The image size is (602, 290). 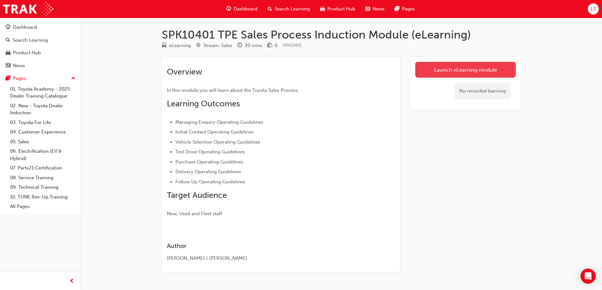 I want to click on a: Dashboard, so click(x=40, y=27).